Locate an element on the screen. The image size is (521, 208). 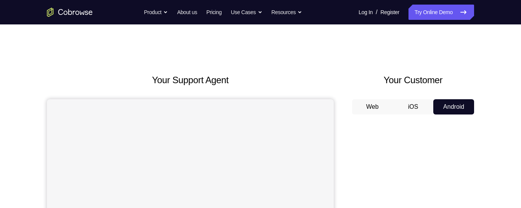
button: Resources is located at coordinates (287, 12).